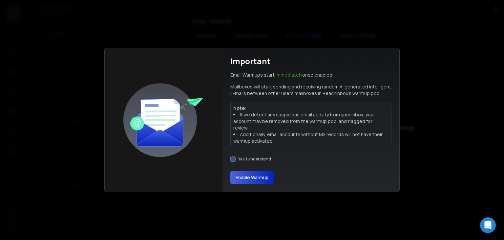 The image size is (504, 240). What do you see at coordinates (311, 121) in the screenshot?
I see `li: If we detect any suspicious email activity from your inbox, your account may be removed from the ...` at bounding box center [311, 121].